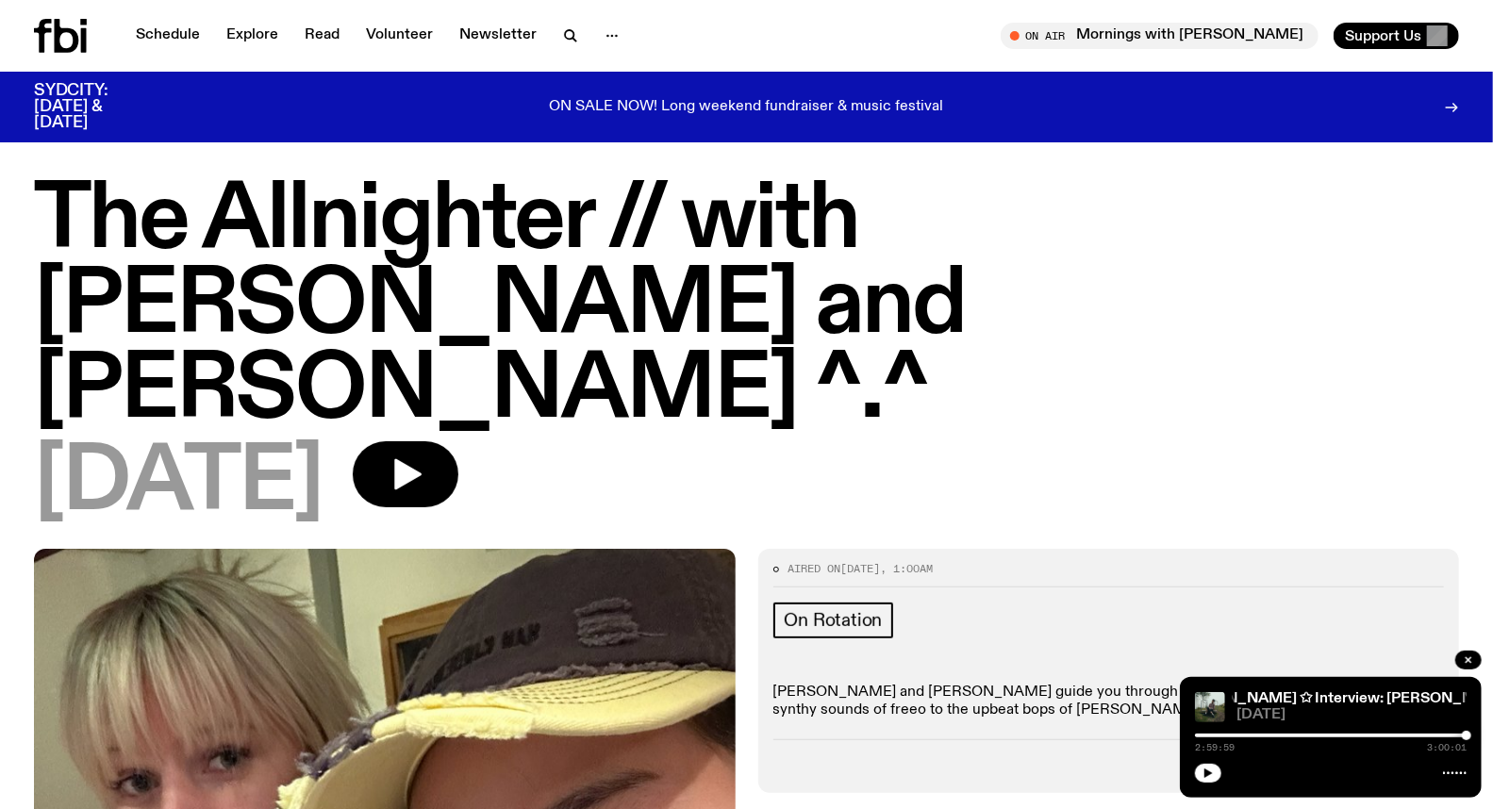  Describe the element at coordinates (1215, 748) in the screenshot. I see `span: 2:59:59` at that location.